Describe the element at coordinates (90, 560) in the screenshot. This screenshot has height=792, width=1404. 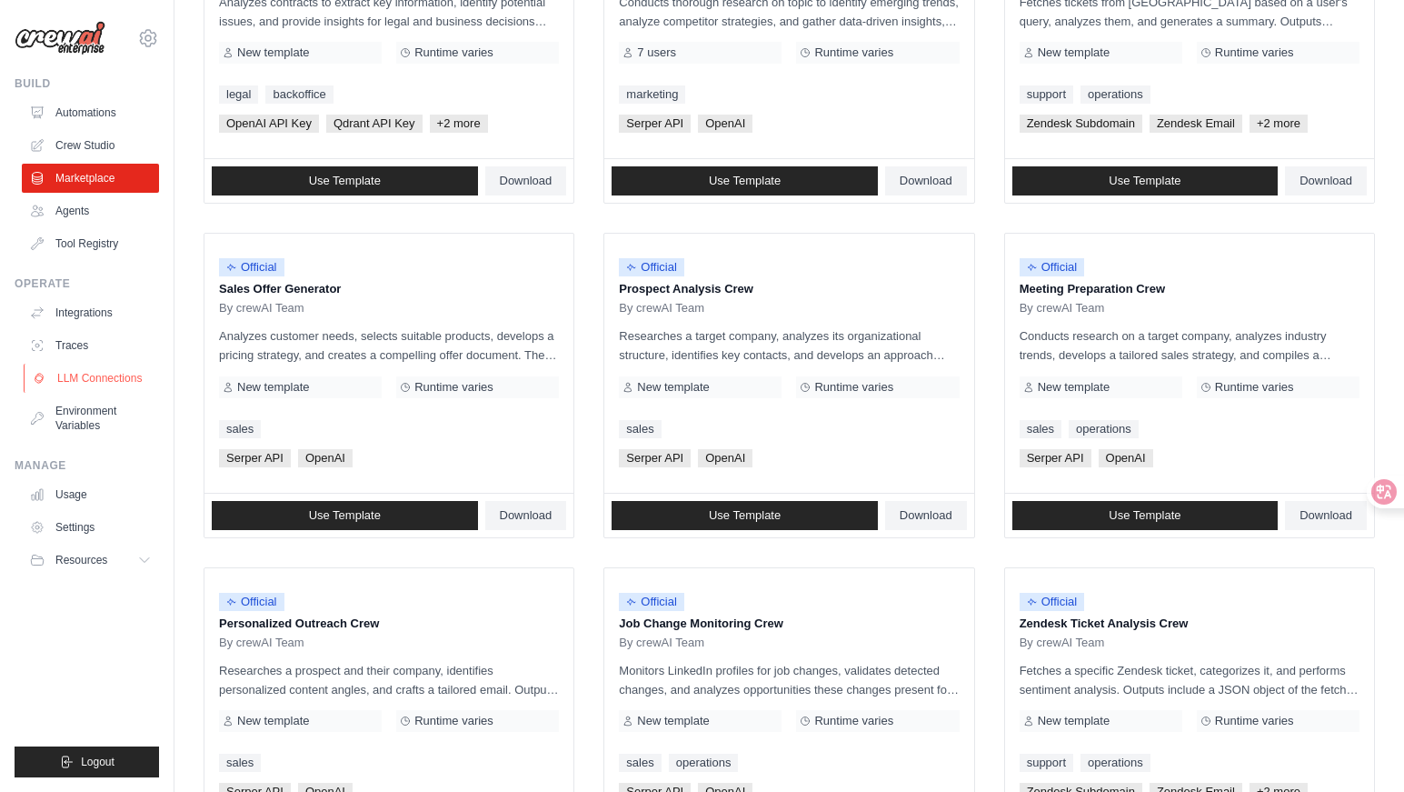
I see `button: Resources` at that location.